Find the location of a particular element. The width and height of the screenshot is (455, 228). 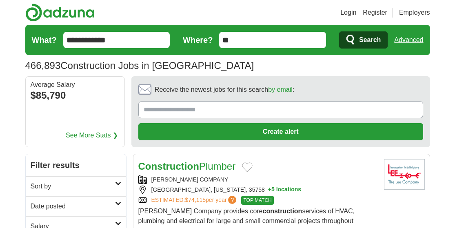

span: 466,893 is located at coordinates (43, 66).